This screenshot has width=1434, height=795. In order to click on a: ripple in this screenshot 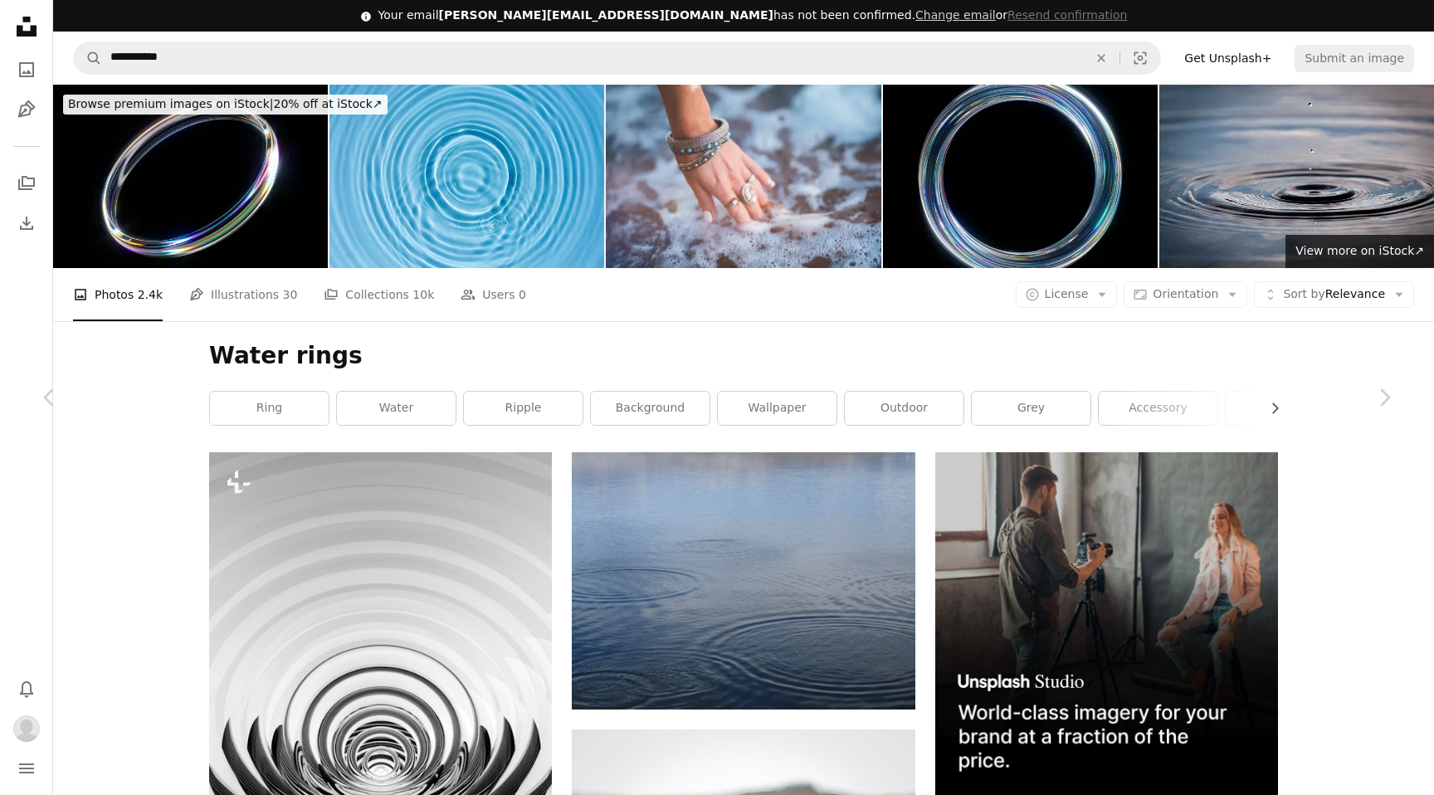, I will do `click(523, 408)`.